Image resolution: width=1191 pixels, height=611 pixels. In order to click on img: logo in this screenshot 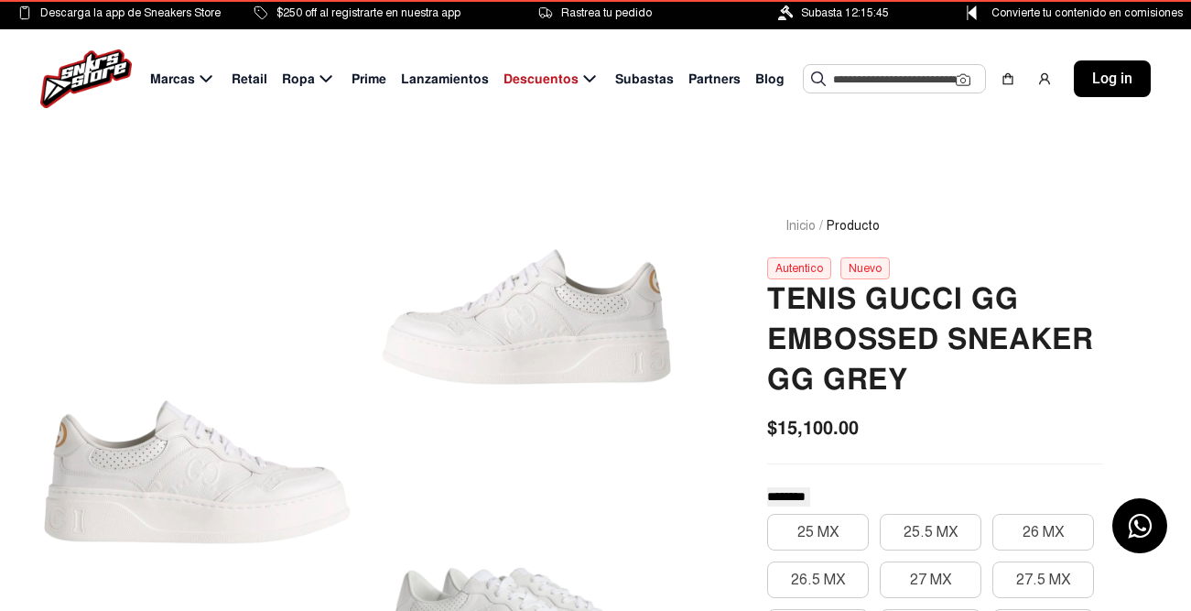, I will do `click(86, 79)`.